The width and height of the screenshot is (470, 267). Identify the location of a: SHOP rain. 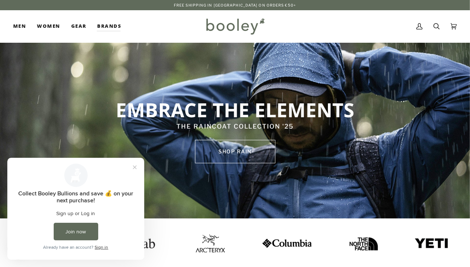
(235, 151).